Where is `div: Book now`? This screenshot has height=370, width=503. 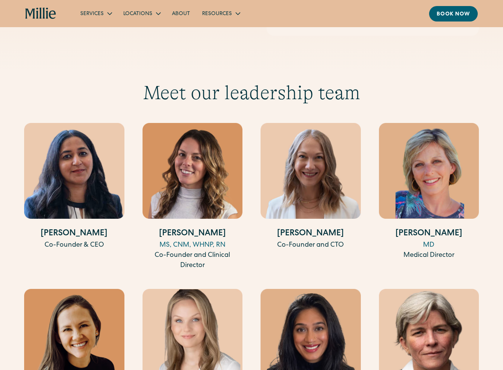
div: Book now is located at coordinates (453, 14).